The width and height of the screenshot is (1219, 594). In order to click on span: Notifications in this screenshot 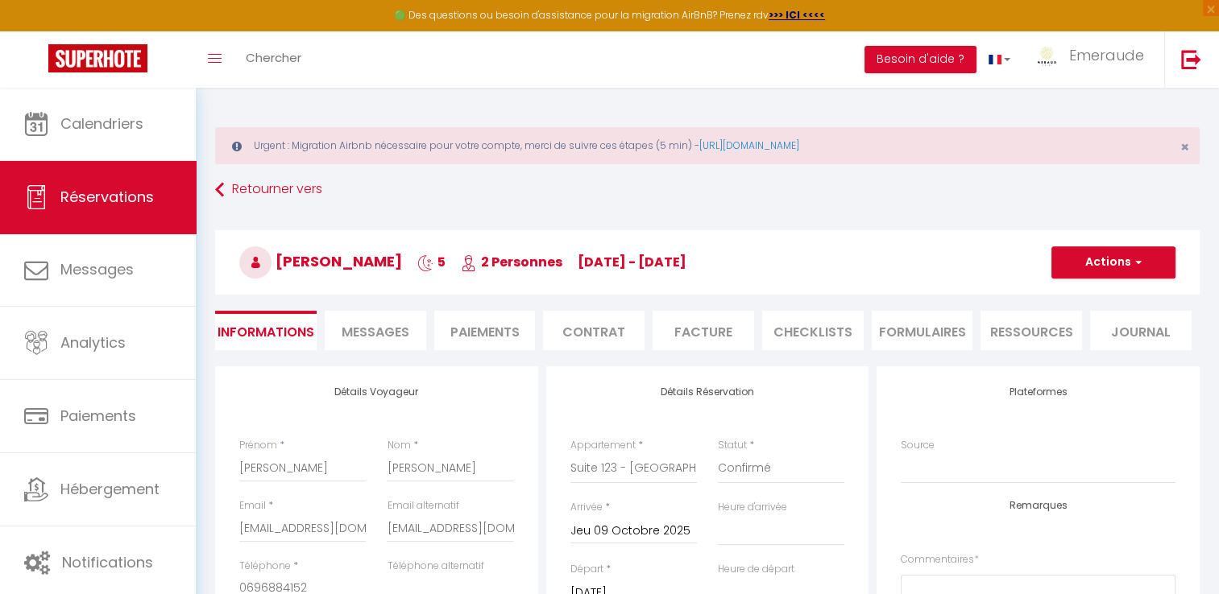, I will do `click(107, 562)`.